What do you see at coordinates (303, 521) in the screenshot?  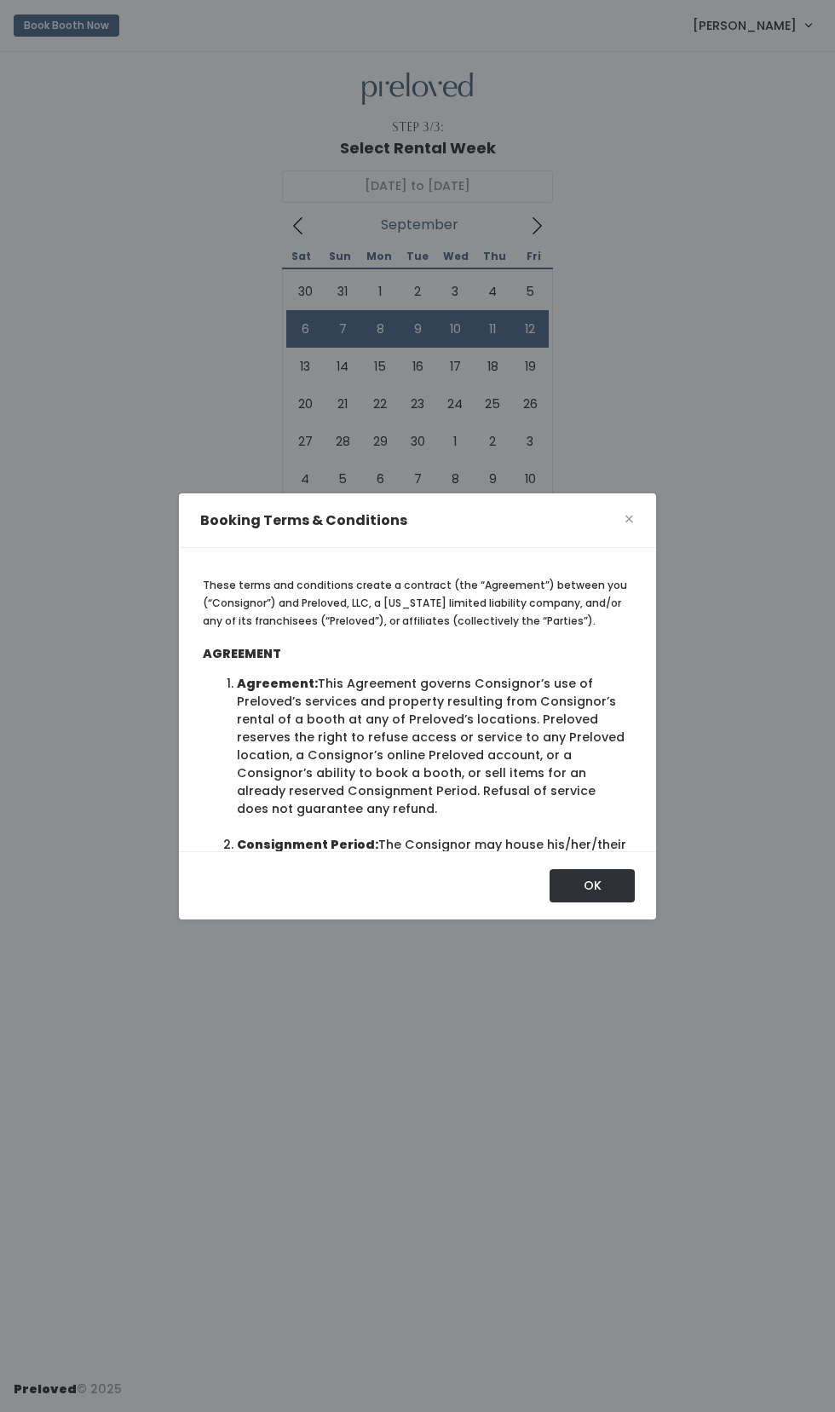 I see `h5: Booking Terms & Conditions` at bounding box center [303, 521].